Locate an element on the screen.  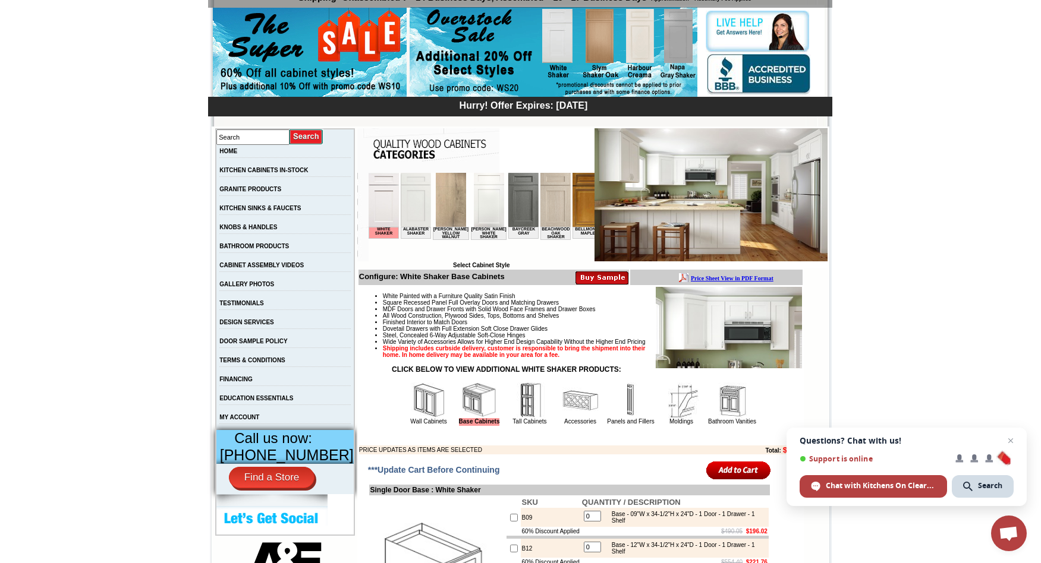
a: Wall Cabinets is located at coordinates (428, 421).